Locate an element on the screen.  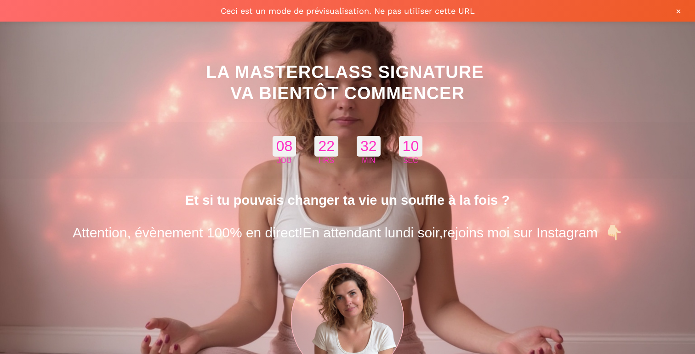
div: 10 is located at coordinates (411, 146).